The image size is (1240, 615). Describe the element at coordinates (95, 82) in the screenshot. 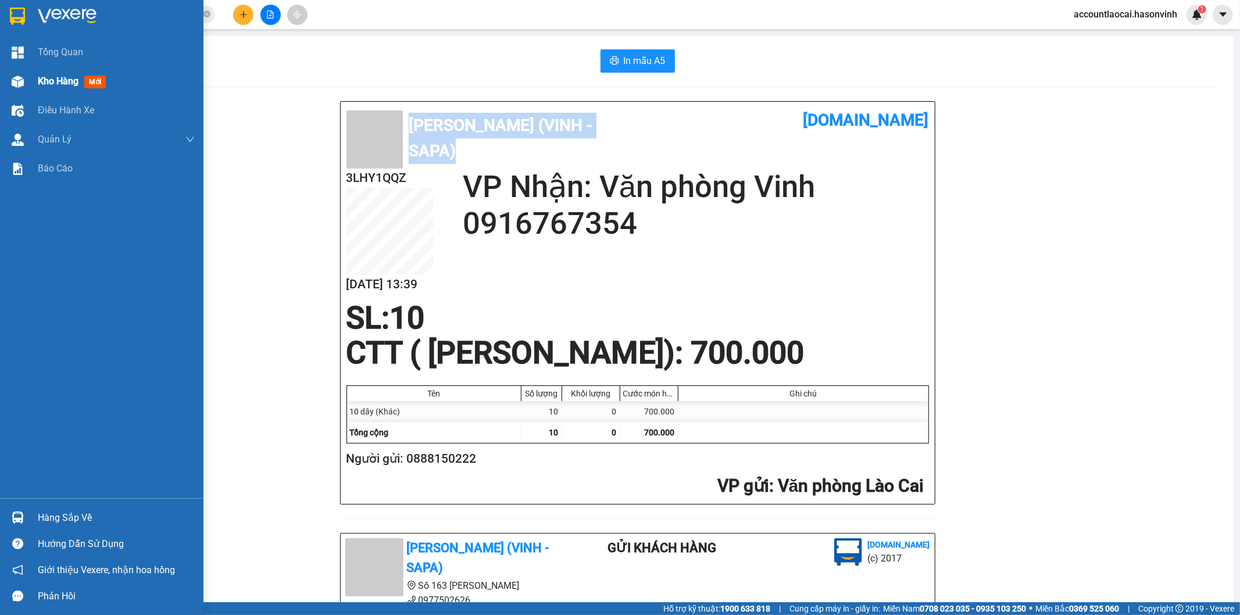

I see `span: mới` at that location.